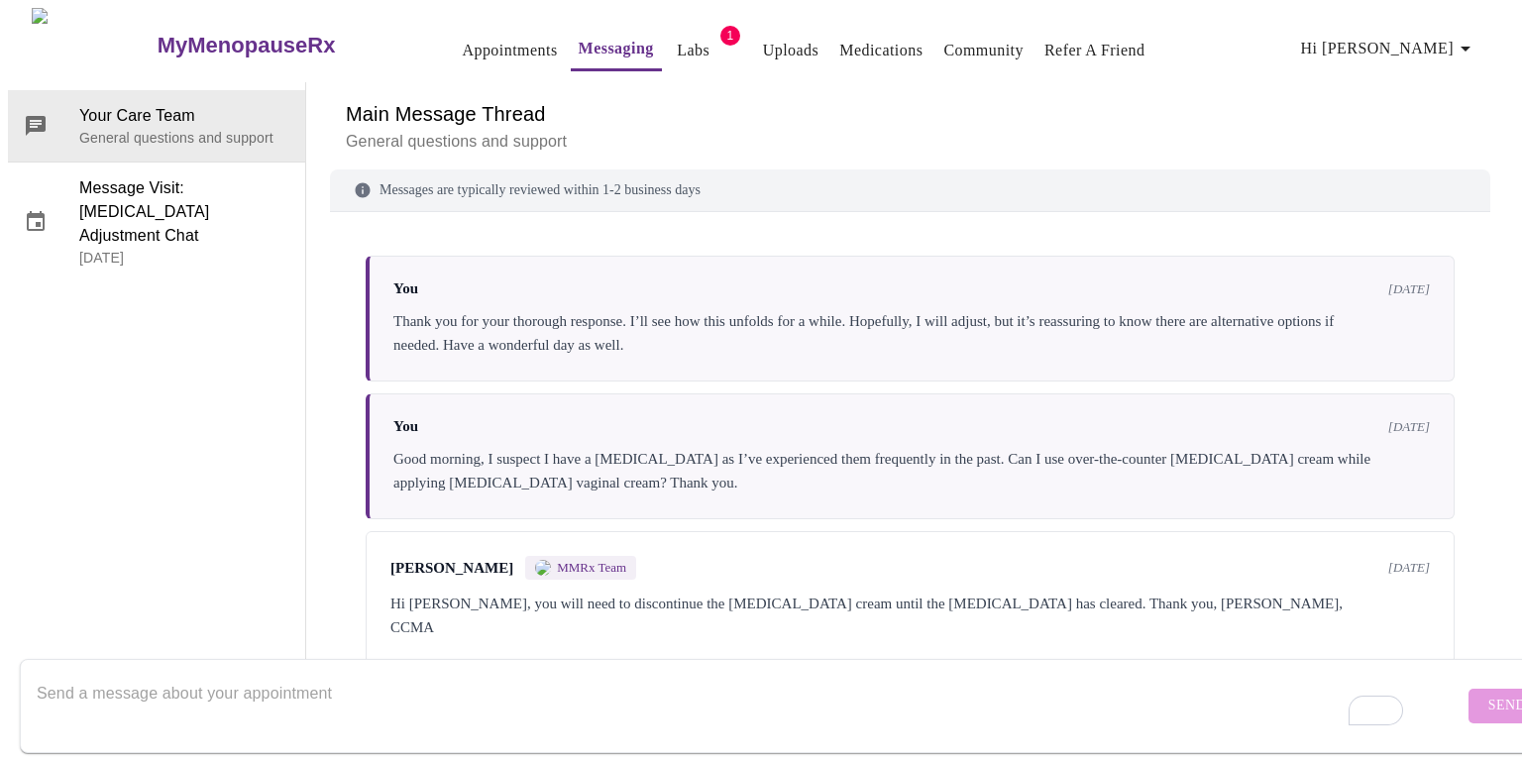 This screenshot has width=1522, height=763. What do you see at coordinates (910, 190) in the screenshot?
I see `div: Messages are typically reviewed within 1-2 business days` at bounding box center [910, 190].